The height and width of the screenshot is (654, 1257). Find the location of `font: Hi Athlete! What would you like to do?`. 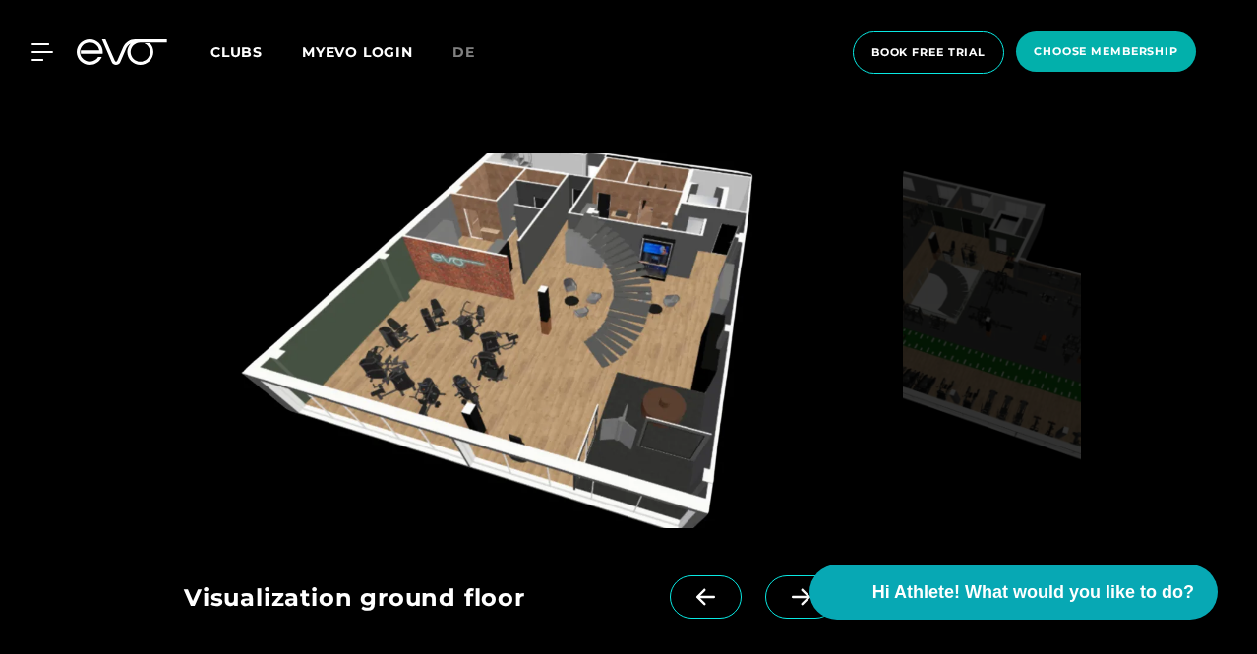

font: Hi Athlete! What would you like to do? is located at coordinates (1032, 592).